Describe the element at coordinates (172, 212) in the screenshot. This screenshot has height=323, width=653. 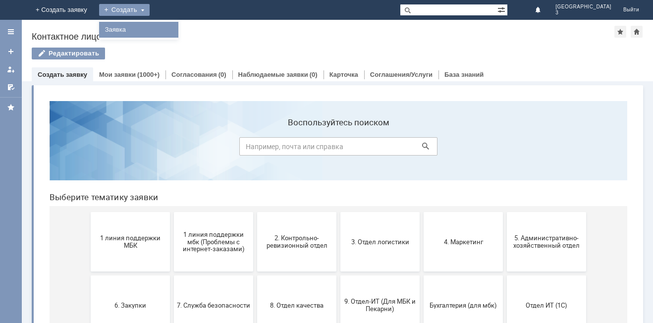
I see `span: 7. Служба безопасности` at that location.